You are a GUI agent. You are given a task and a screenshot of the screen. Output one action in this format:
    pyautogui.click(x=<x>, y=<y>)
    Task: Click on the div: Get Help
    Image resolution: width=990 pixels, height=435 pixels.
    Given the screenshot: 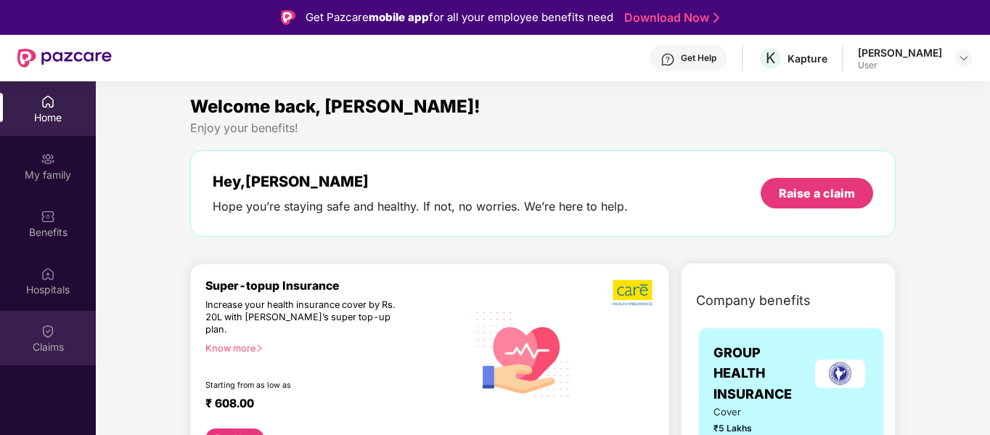 What is the action you would take?
    pyautogui.click(x=698, y=58)
    